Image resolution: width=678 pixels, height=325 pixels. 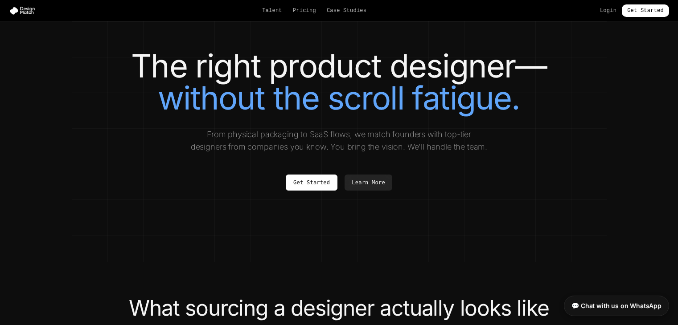 I want to click on p: From physical packaging to SaaS flows, we match founders with top-tier designers from companies y..., so click(x=339, y=141).